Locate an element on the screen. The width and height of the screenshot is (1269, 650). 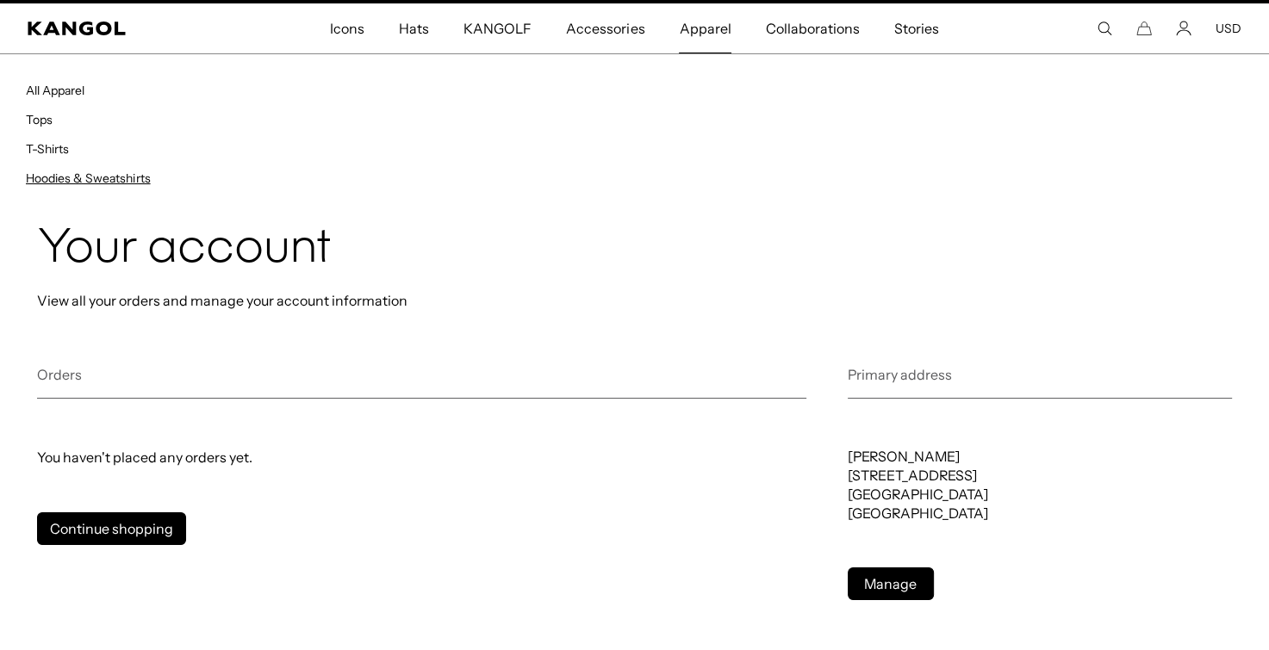
div: View all your orders and manage your account information is located at coordinates (635, 301).